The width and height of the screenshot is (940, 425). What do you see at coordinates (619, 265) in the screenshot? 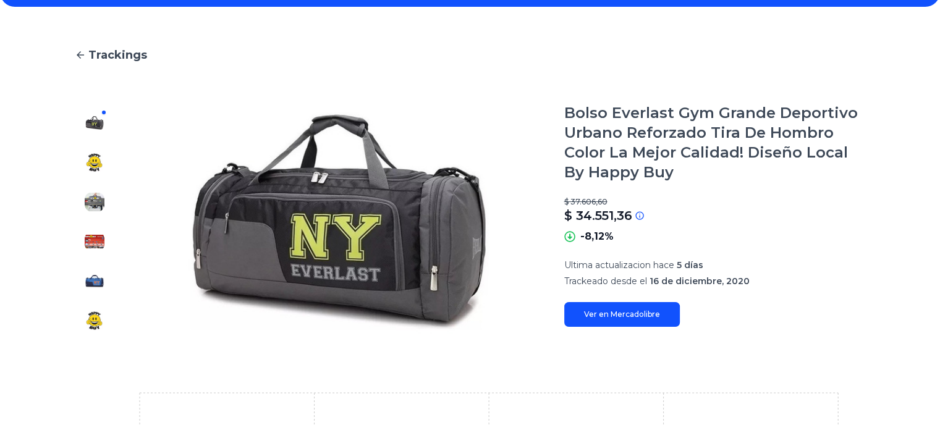
I see `span: Ultima actualizacion hace` at bounding box center [619, 265].